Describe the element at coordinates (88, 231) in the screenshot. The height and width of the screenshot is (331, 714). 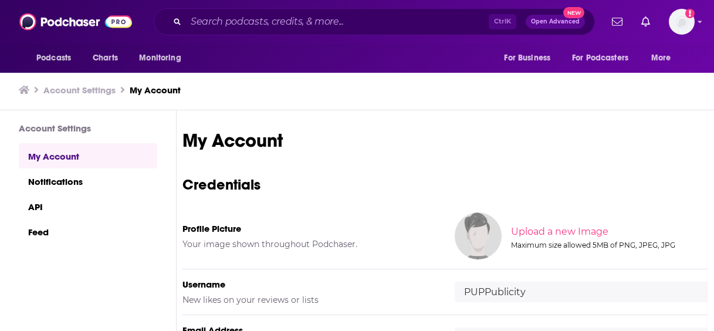
I see `a: Feed` at that location.